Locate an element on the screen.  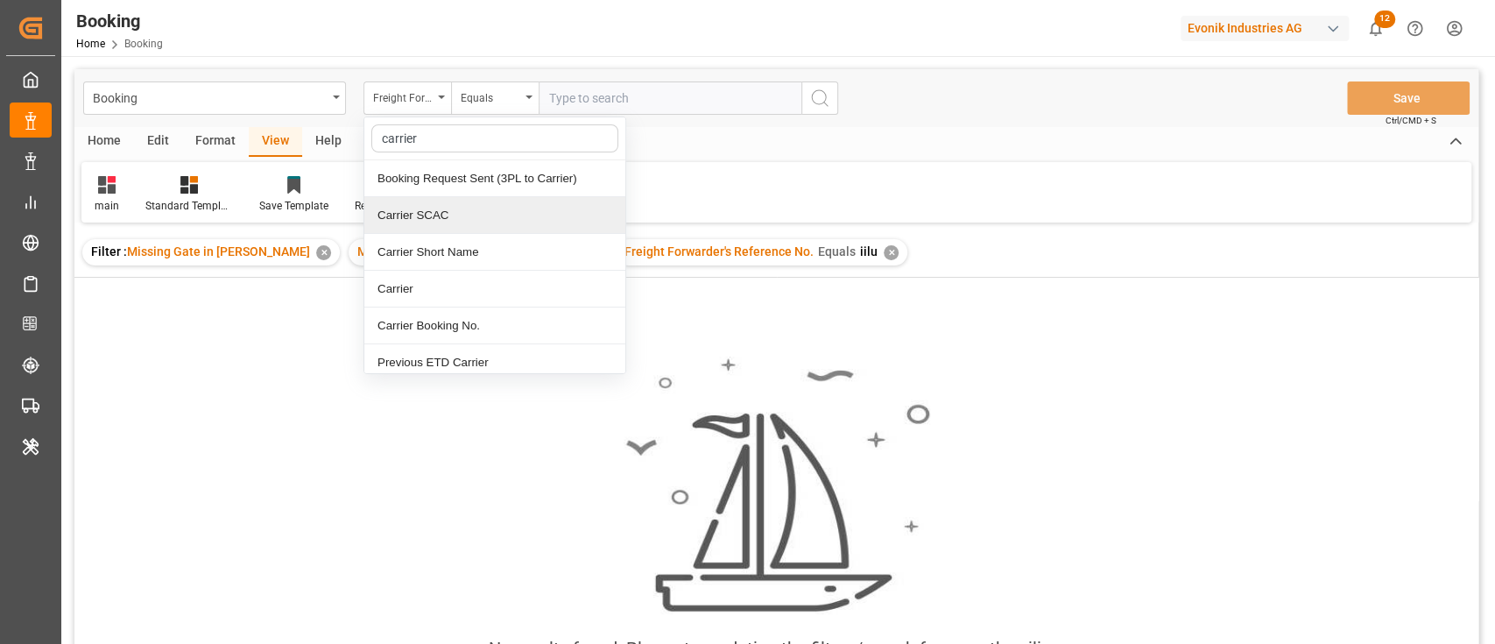
img: smooth_sailing.jpeg is located at coordinates (777, 485).